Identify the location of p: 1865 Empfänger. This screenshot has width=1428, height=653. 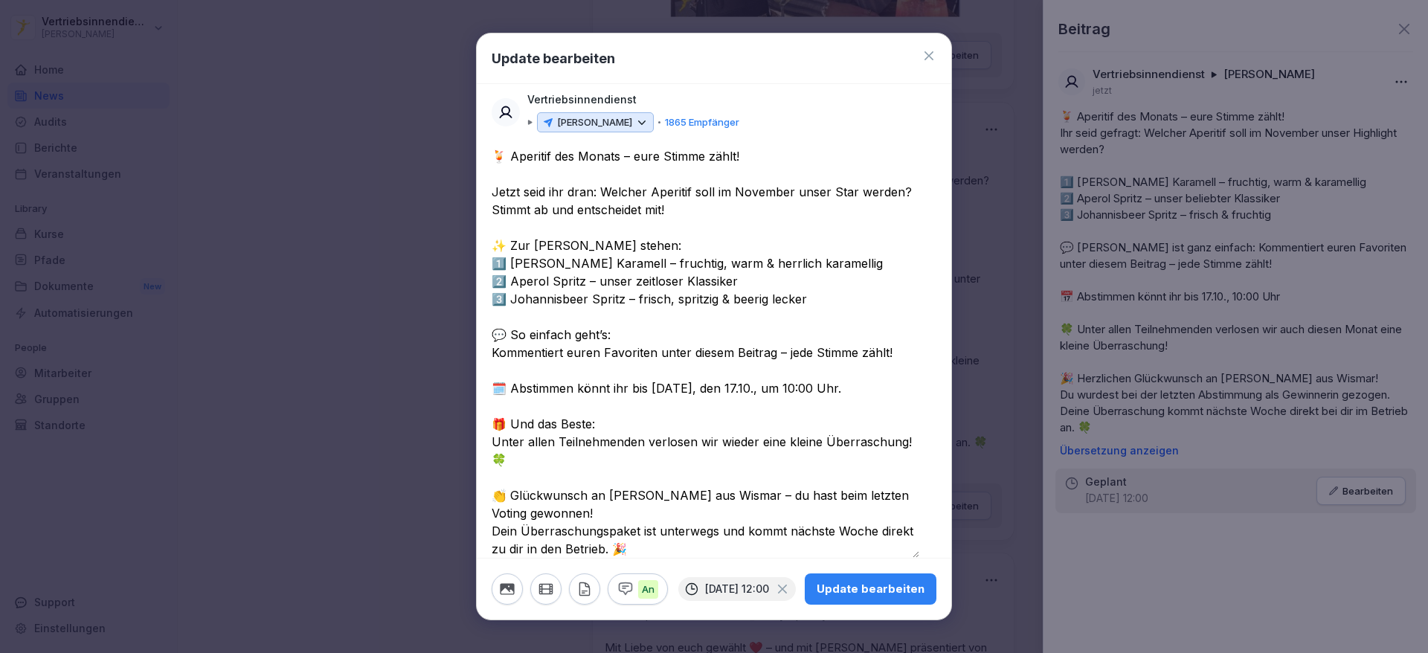
(702, 123).